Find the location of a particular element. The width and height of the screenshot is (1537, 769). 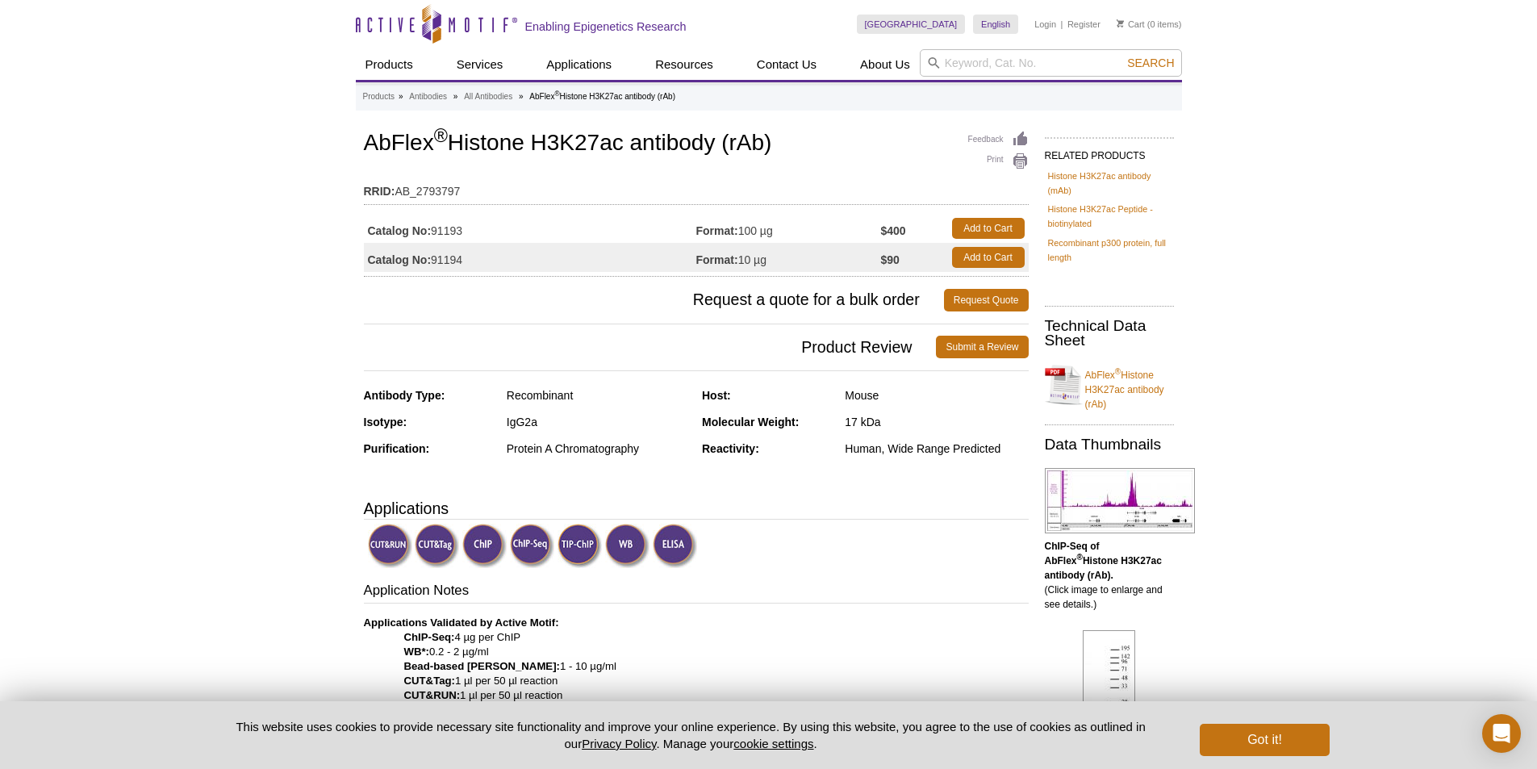

a: Contact Us is located at coordinates (787, 65).